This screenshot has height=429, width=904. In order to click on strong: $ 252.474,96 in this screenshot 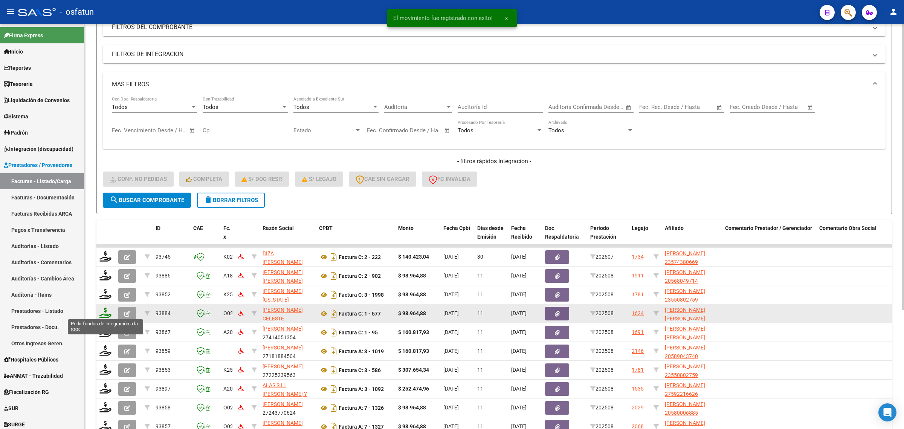, I will do `click(414, 388)`.